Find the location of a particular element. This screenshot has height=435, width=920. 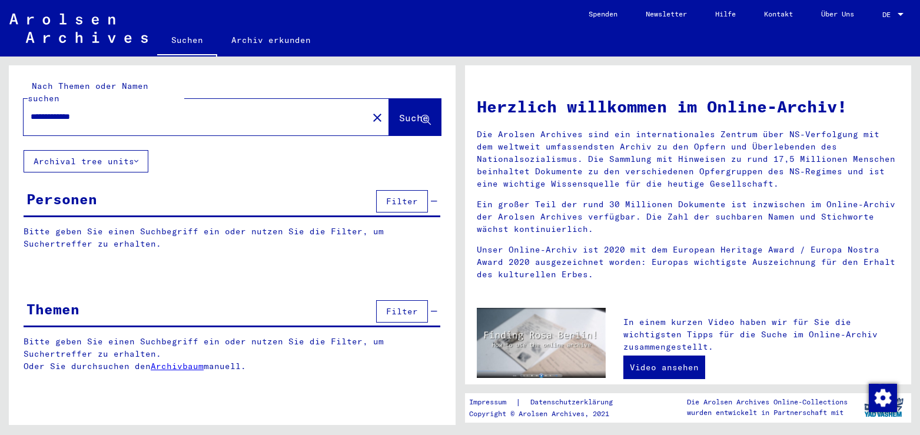

p: Ein großer Teil der rund 30 Millionen Dokumente ist inzwischen im Online-Archiv der Arolsen Archi... is located at coordinates (688, 217).